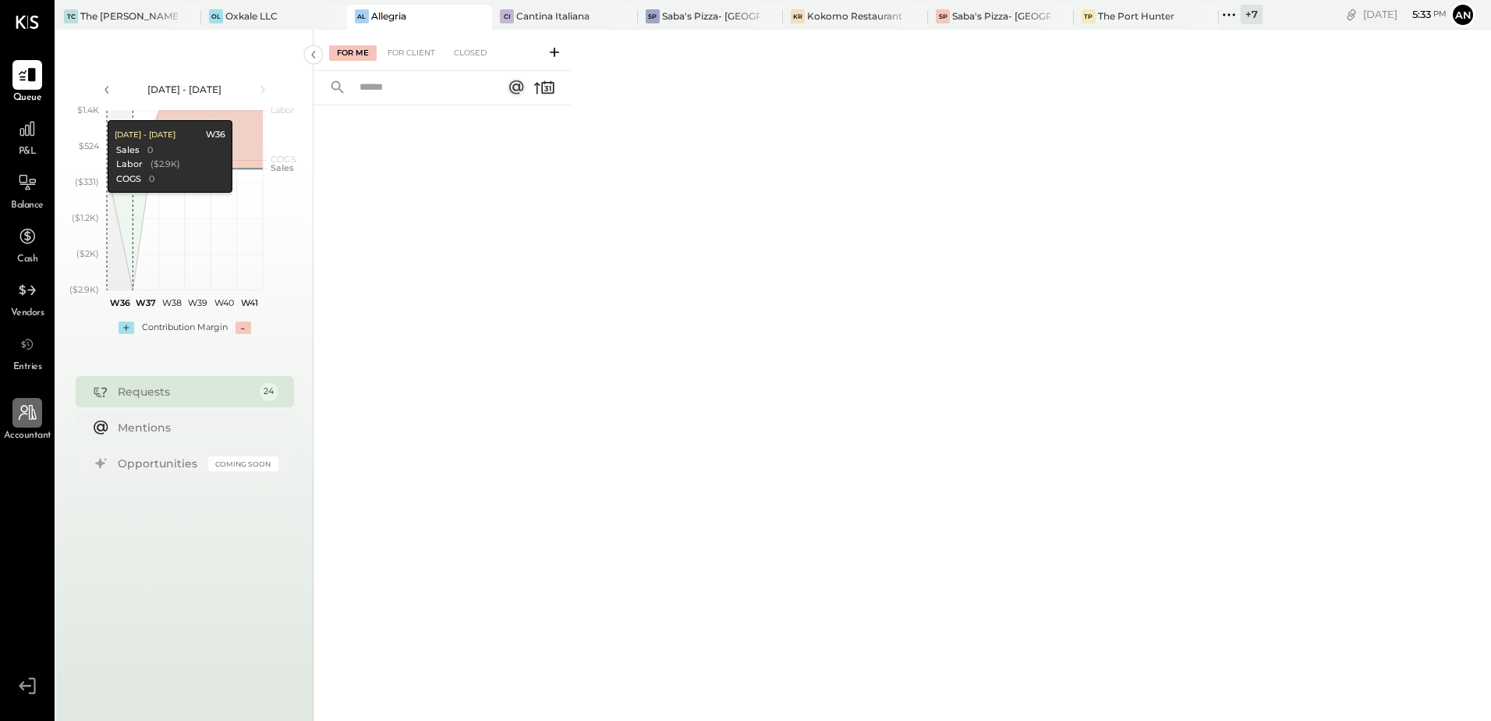 This screenshot has width=1491, height=721. Describe the element at coordinates (129, 165) in the screenshot. I see `div: Labor` at that location.